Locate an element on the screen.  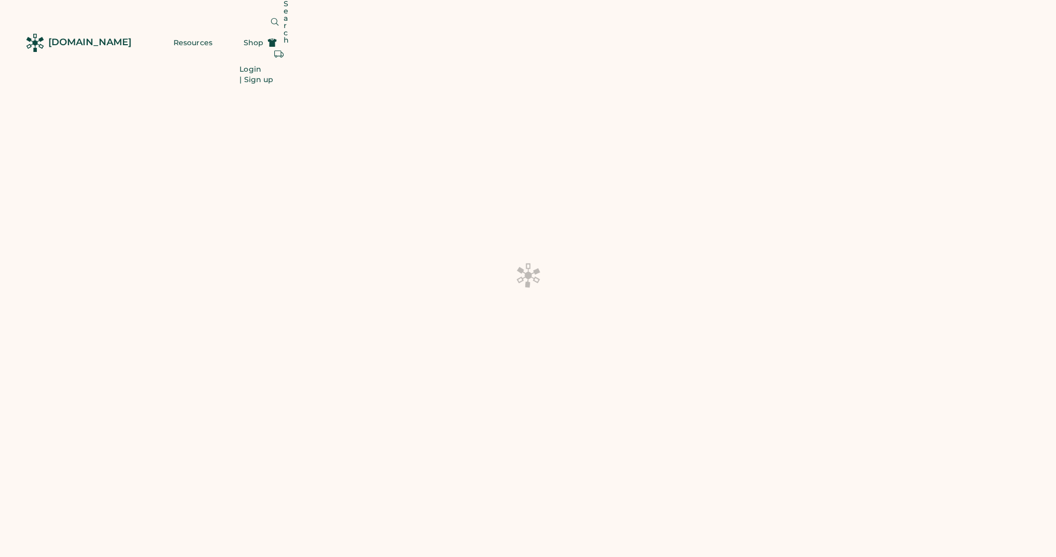
button: Shop is located at coordinates (260, 43).